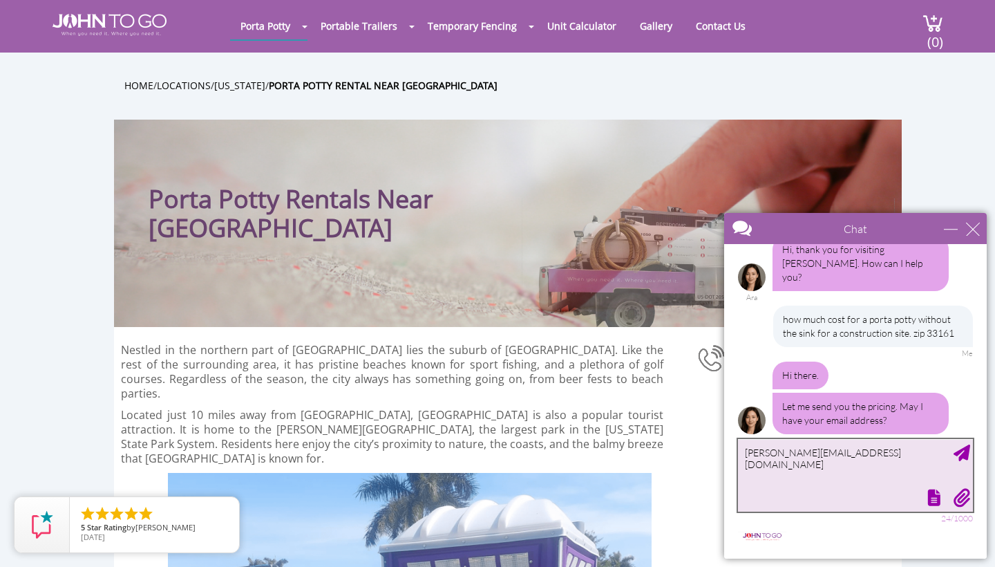 The width and height of the screenshot is (995, 567). Describe the element at coordinates (36, 93) in the screenshot. I see `div: Ara` at that location.